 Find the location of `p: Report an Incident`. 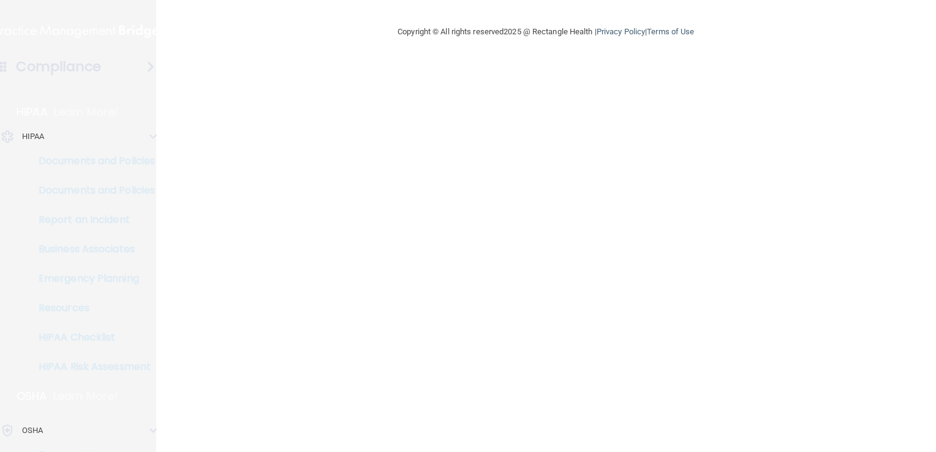

p: Report an Incident is located at coordinates (91, 220).